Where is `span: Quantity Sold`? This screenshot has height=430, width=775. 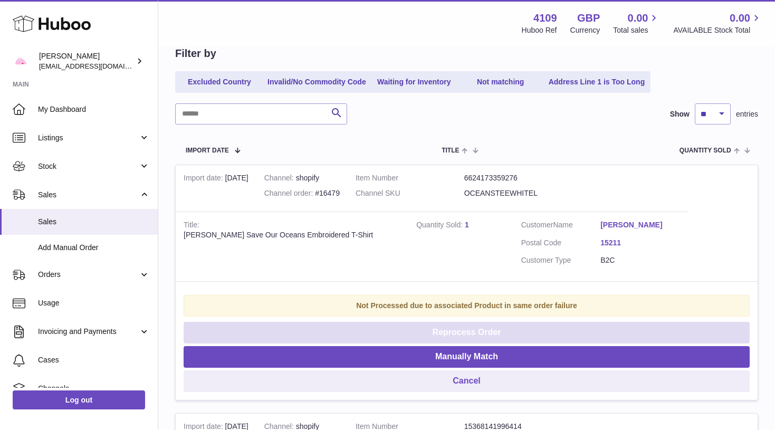 span: Quantity Sold is located at coordinates (706, 150).